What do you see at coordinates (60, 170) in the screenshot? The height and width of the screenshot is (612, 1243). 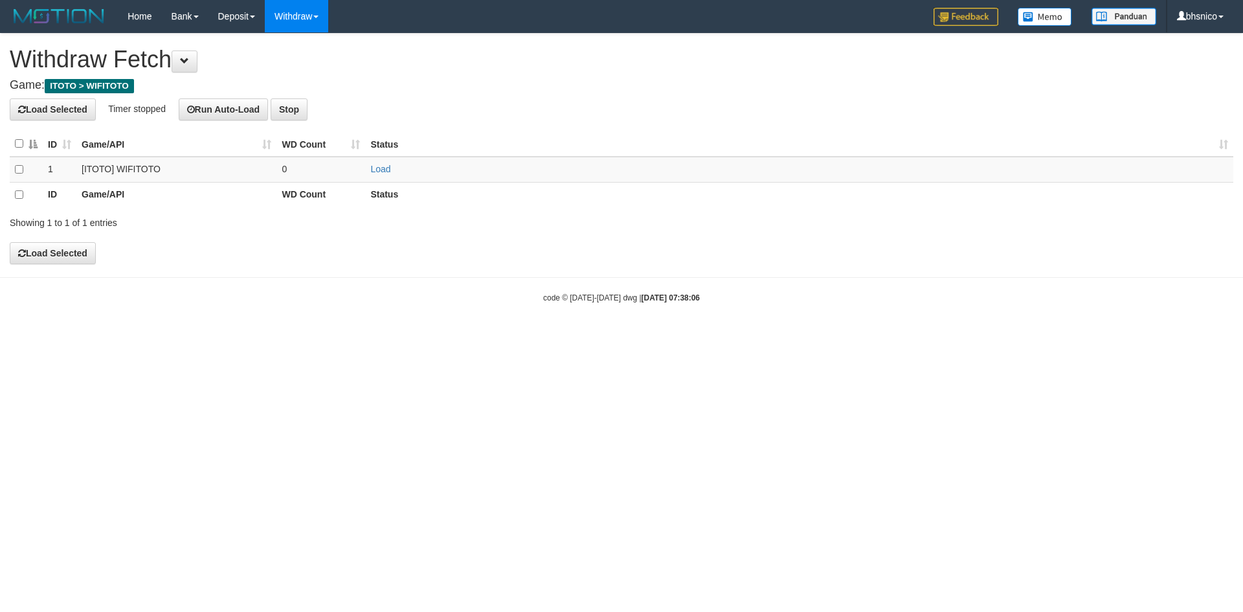 I see `td: 1` at bounding box center [60, 170].